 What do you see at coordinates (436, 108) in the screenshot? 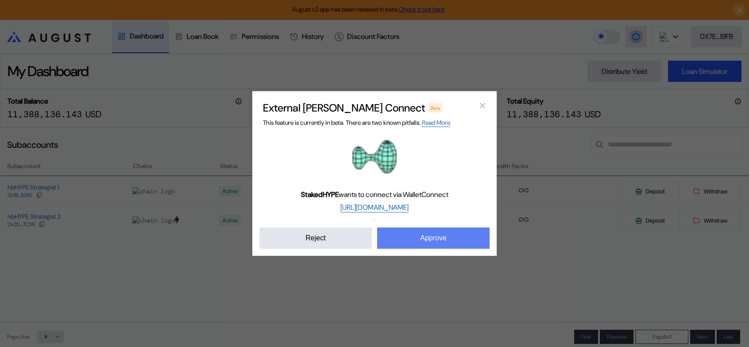
I see `div: Beta` at bounding box center [436, 108].